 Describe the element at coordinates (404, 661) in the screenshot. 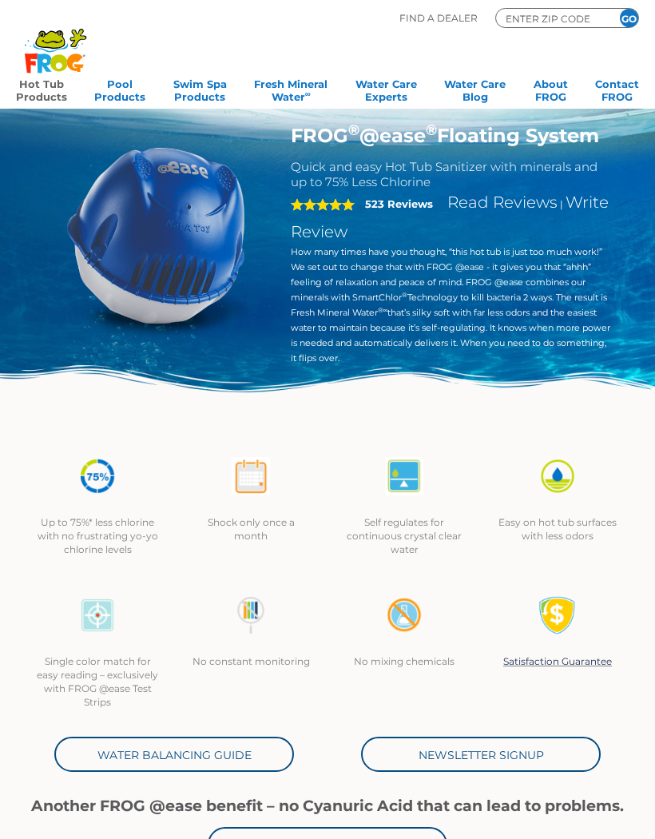

I see `p: No mixing chemicals` at that location.